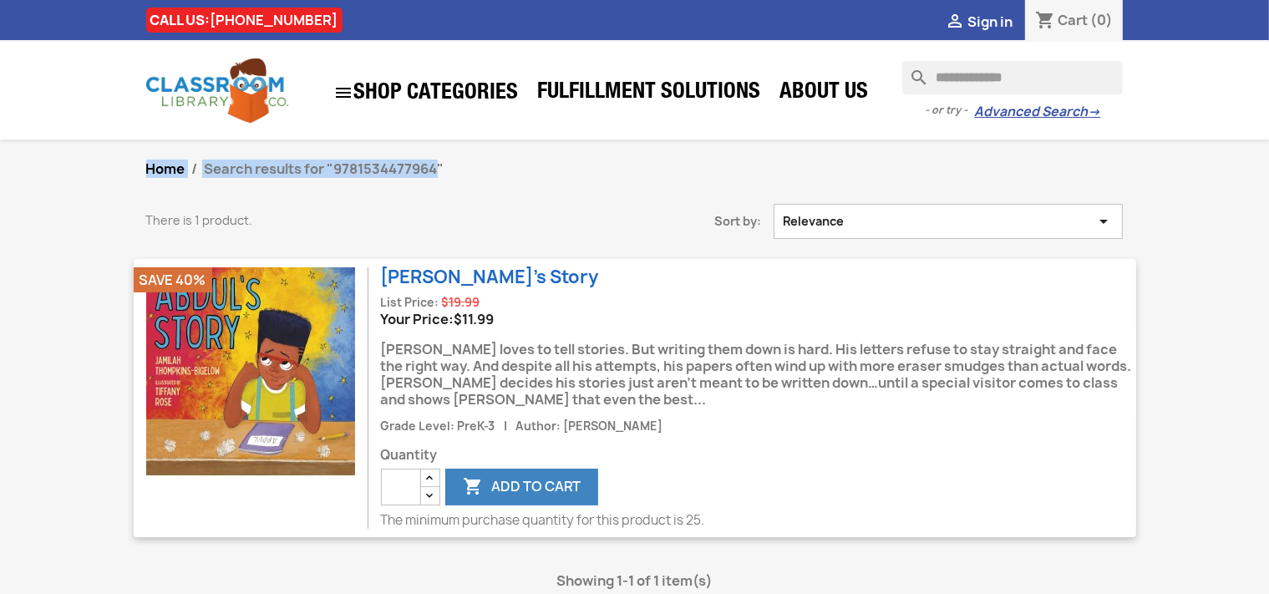 The width and height of the screenshot is (1269, 594). Describe the element at coordinates (990, 22) in the screenshot. I see `span: Sign in` at that location.